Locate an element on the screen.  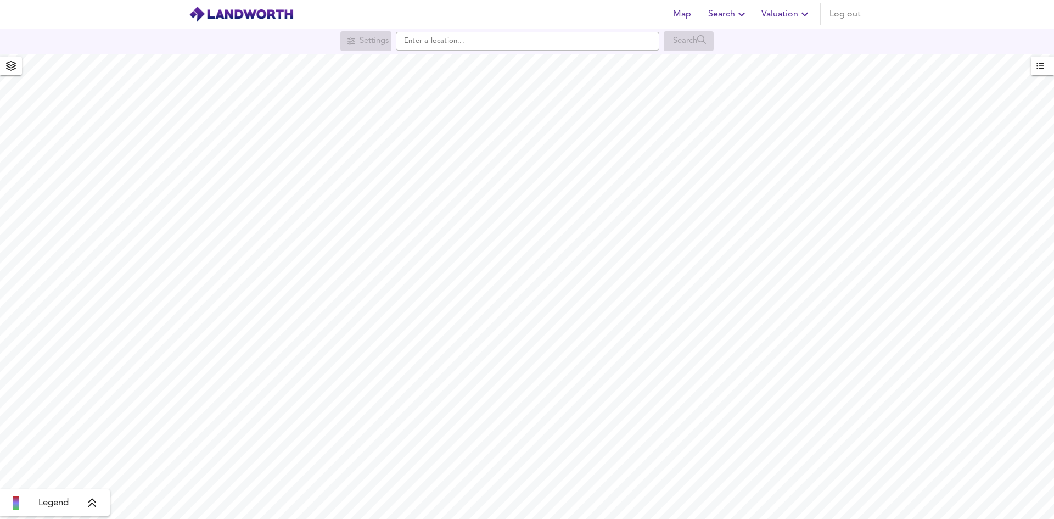
span: Log out is located at coordinates (845, 14).